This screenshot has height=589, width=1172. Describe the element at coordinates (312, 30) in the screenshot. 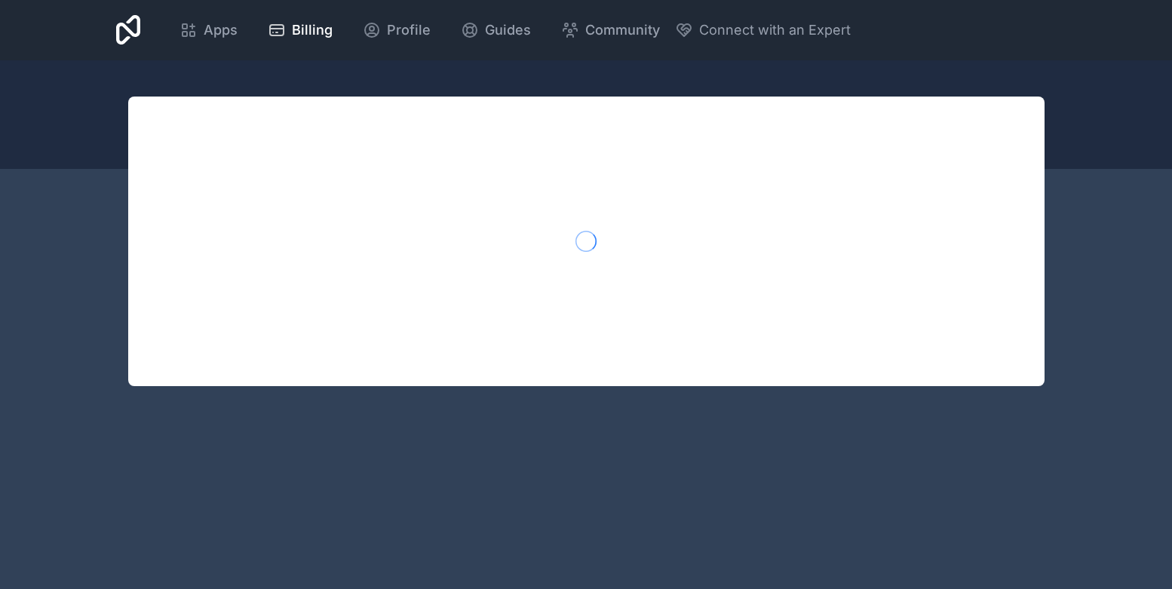

I see `span: Billing` at that location.